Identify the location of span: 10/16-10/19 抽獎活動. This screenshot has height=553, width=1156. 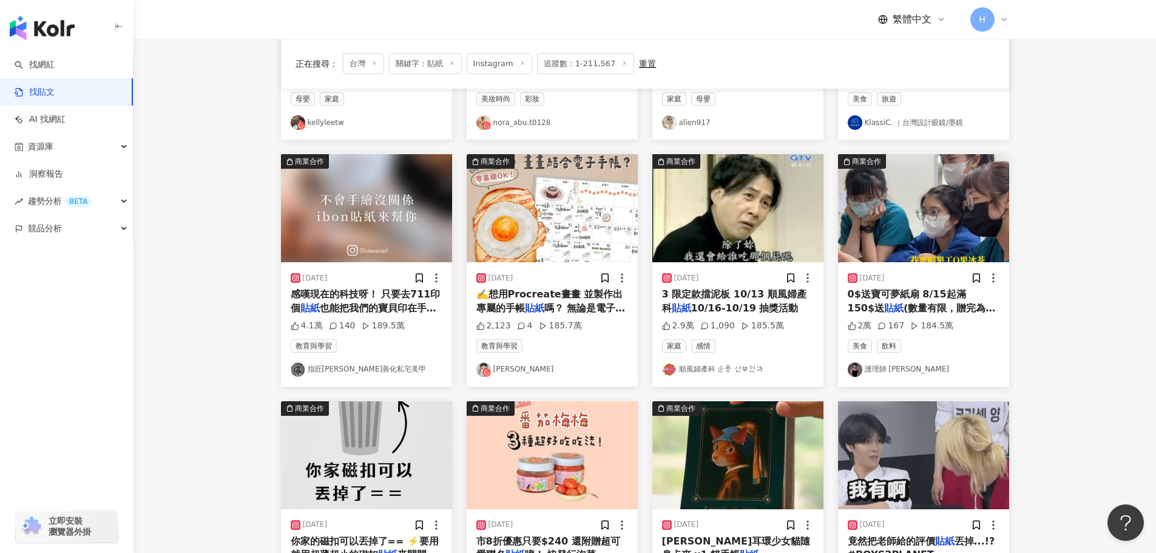
(744, 308).